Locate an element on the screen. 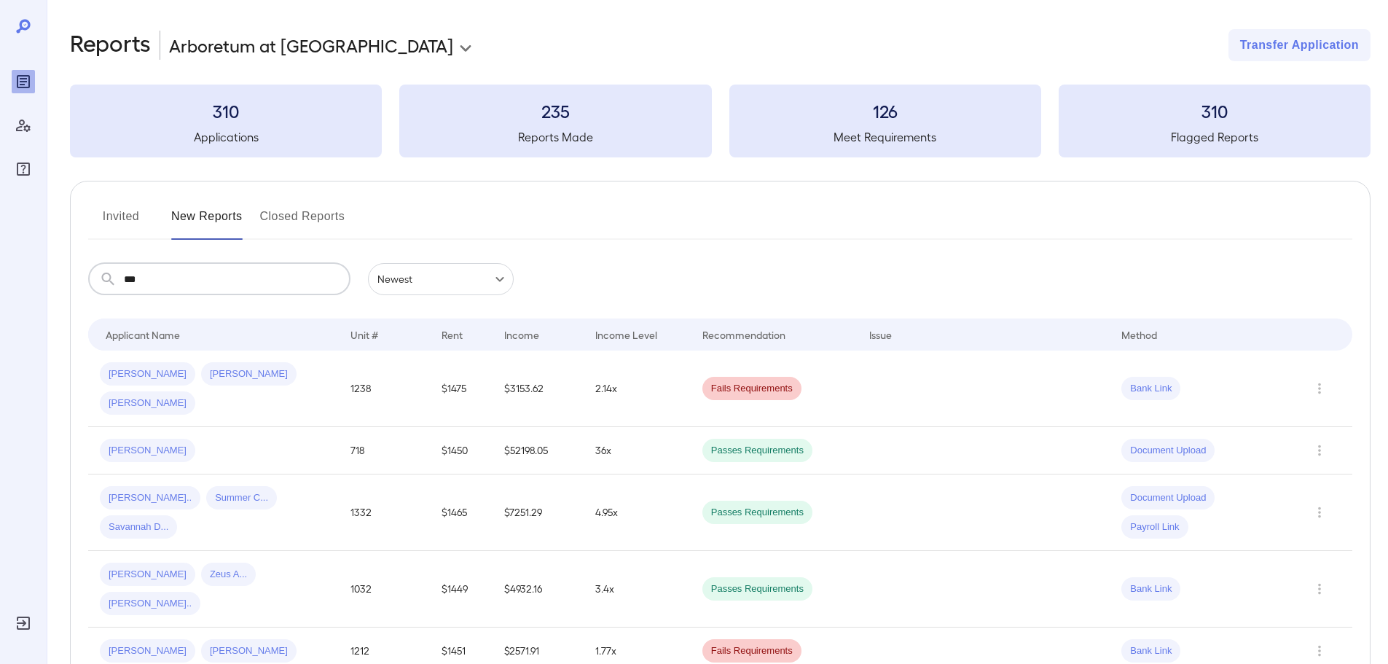 The width and height of the screenshot is (1388, 664). div: Applicant Name is located at coordinates (143, 334).